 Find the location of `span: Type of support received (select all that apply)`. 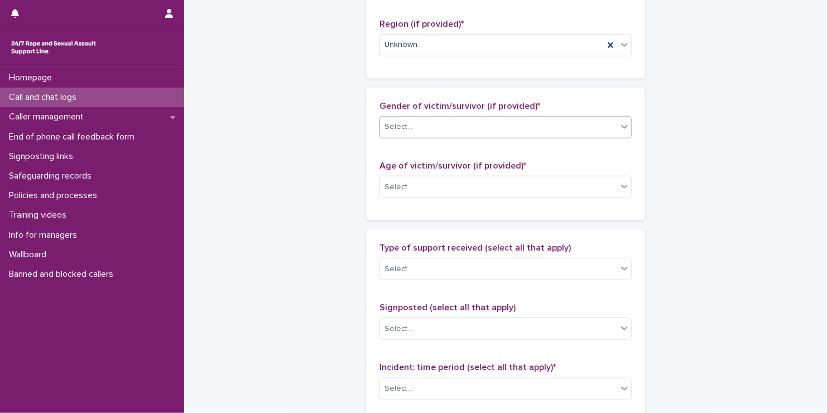

span: Type of support received (select all that apply) is located at coordinates (475, 248).